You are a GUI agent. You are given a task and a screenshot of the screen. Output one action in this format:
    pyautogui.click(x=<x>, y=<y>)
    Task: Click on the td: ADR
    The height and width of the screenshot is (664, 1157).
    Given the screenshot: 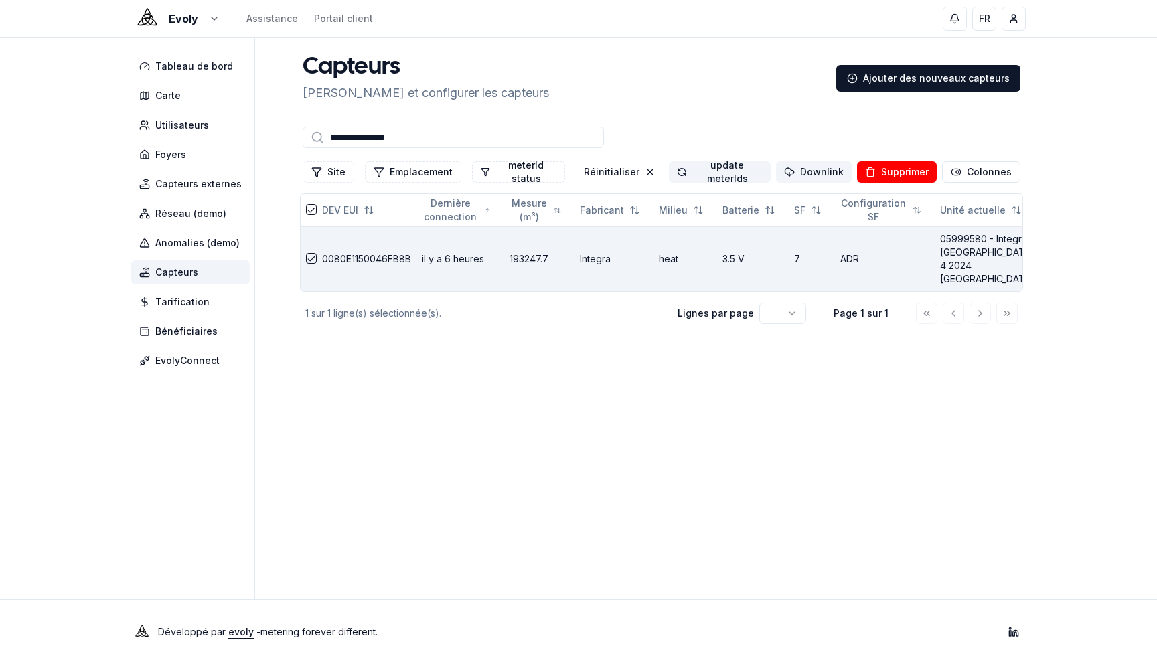 What is the action you would take?
    pyautogui.click(x=884, y=258)
    